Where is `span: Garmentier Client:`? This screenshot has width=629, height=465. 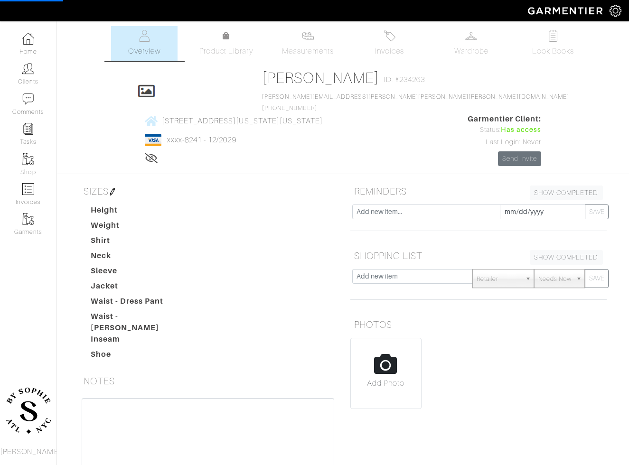 span: Garmentier Client: is located at coordinates (505, 119).